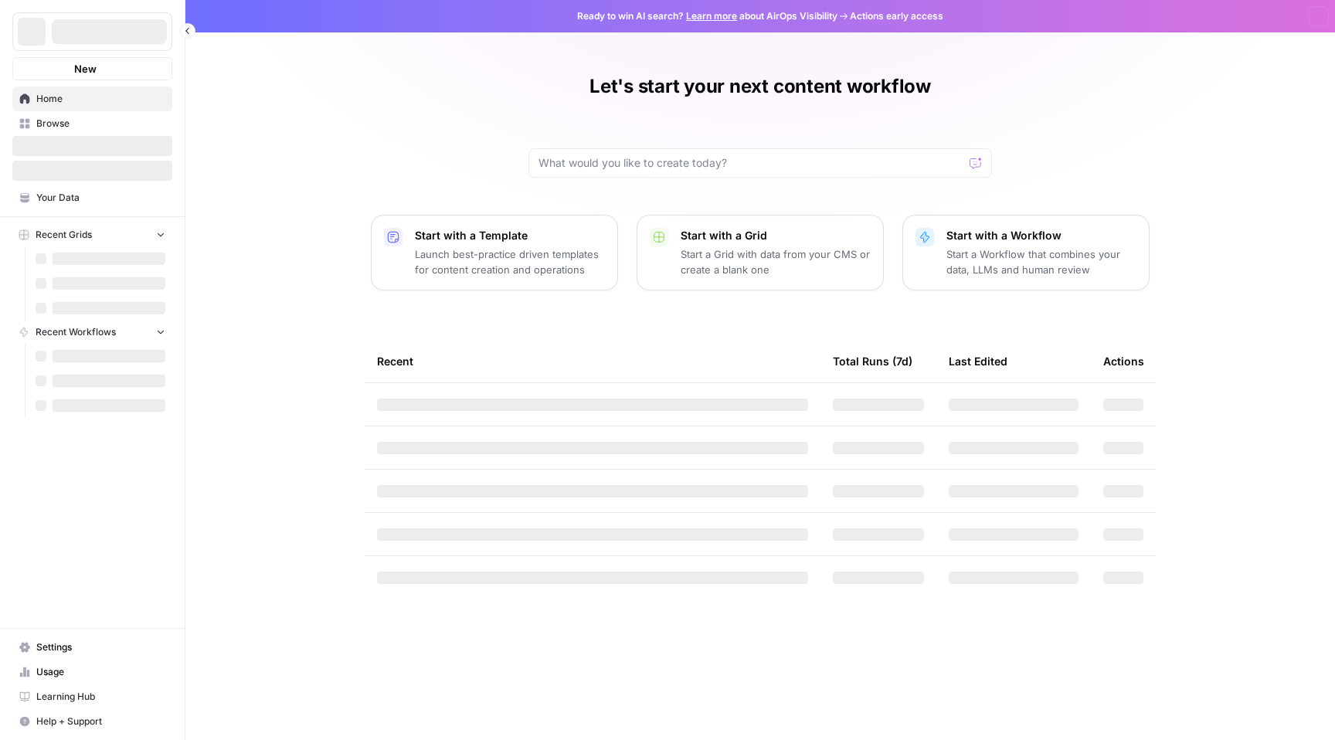 The image size is (1335, 740). I want to click on a: Learn more, so click(711, 15).